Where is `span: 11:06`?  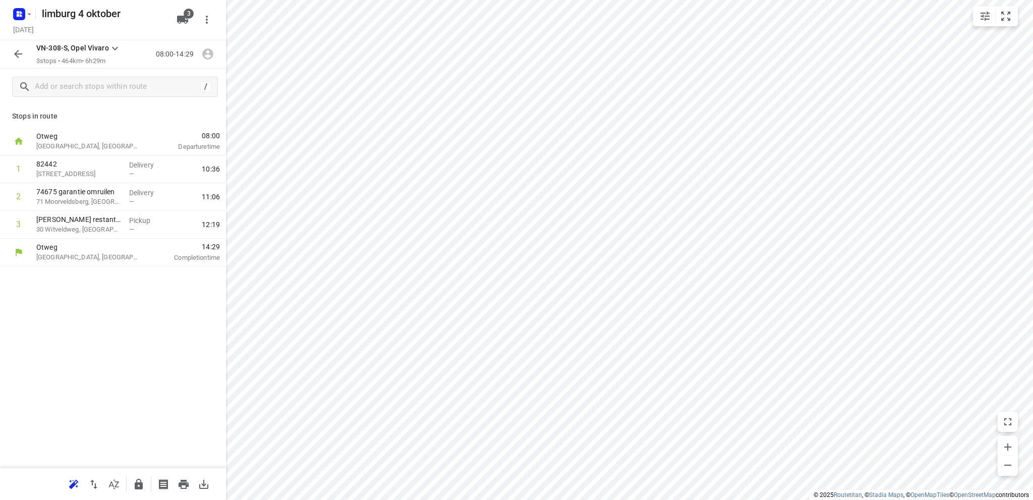
span: 11:06 is located at coordinates (211, 197).